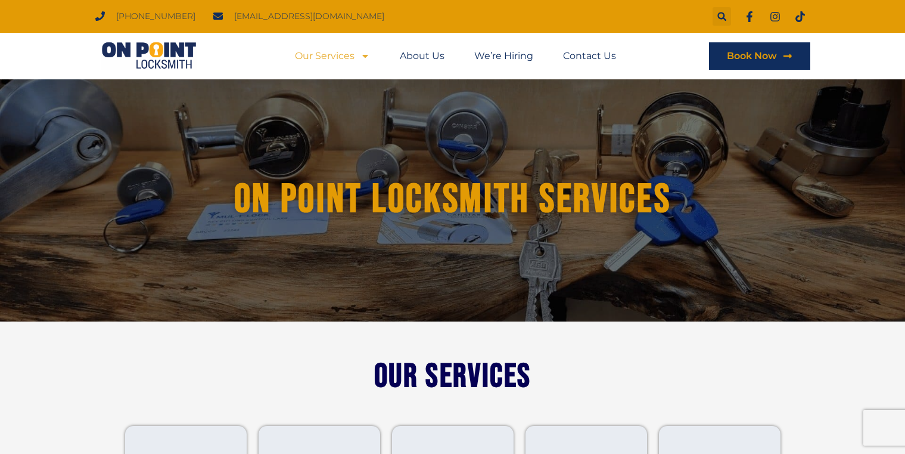 The height and width of the screenshot is (454, 905). I want to click on h2: Our Services, so click(453, 376).